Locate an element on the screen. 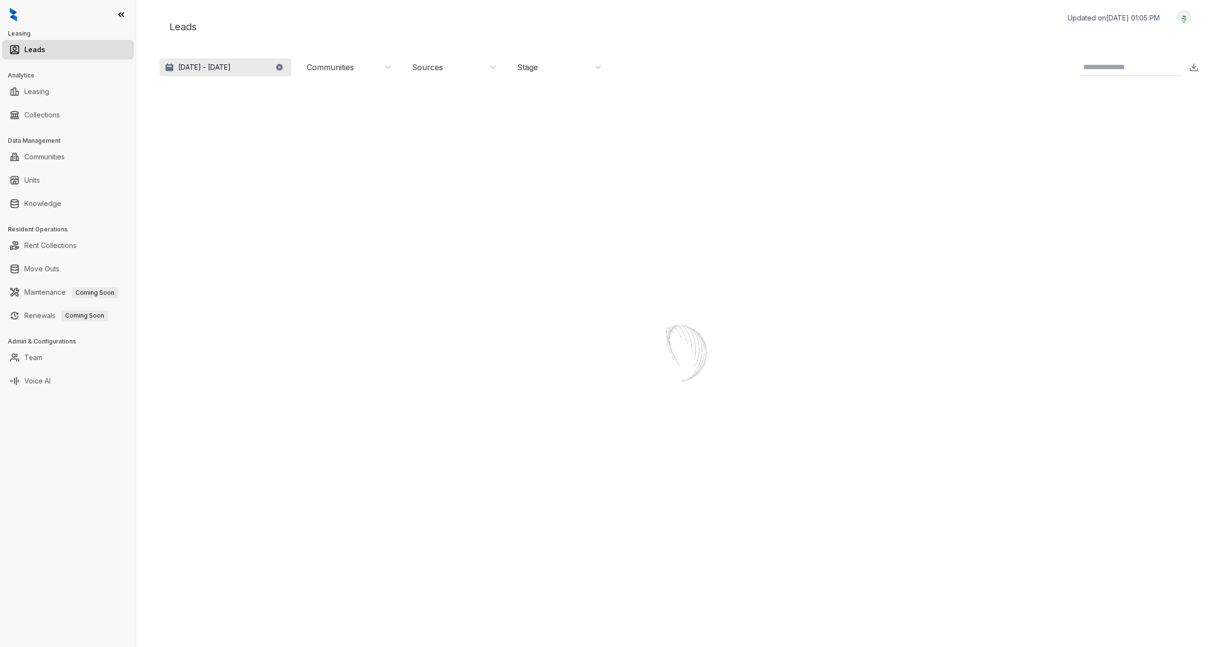  img: SearchIcon is located at coordinates (1174, 67).